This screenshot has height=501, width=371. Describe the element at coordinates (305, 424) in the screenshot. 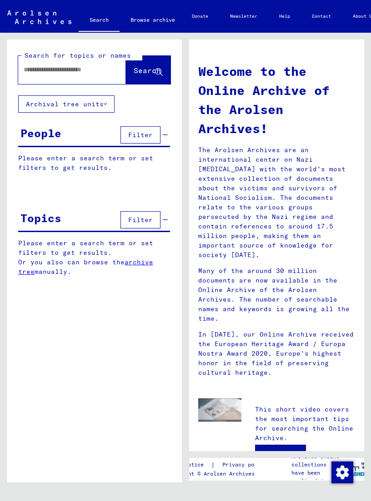

I see `p: This short video covers the most important tips for searching the Online Archive.` at that location.